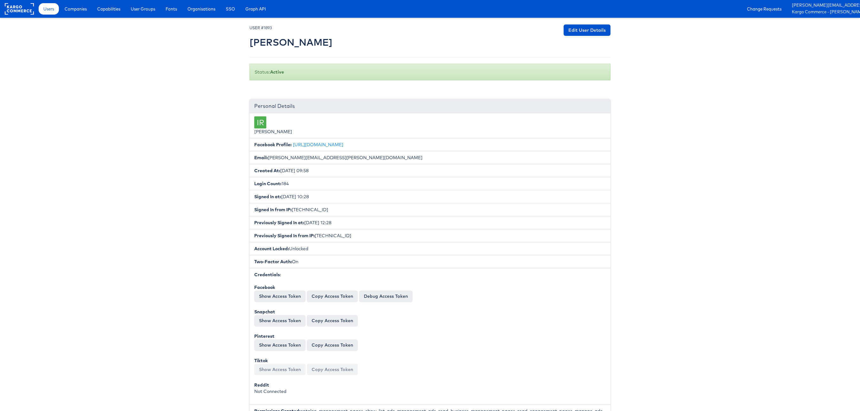 The height and width of the screenshot is (411, 860). I want to click on a: Users, so click(49, 9).